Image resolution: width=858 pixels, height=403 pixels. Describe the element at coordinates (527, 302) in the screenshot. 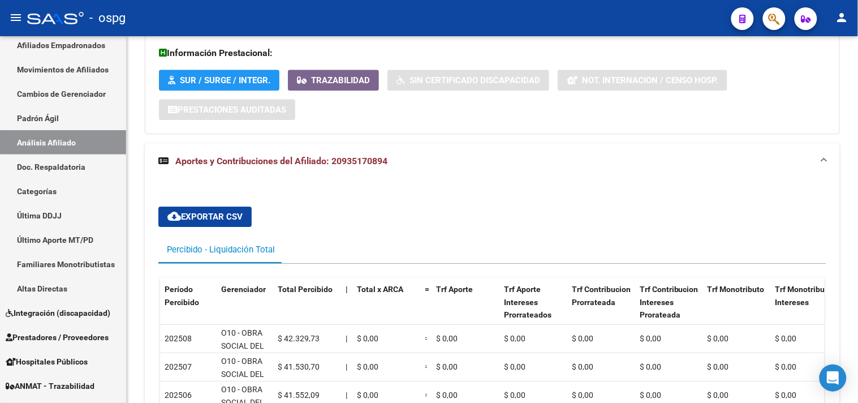

I see `span: Trf Aporte Intereses Prorrateados` at that location.